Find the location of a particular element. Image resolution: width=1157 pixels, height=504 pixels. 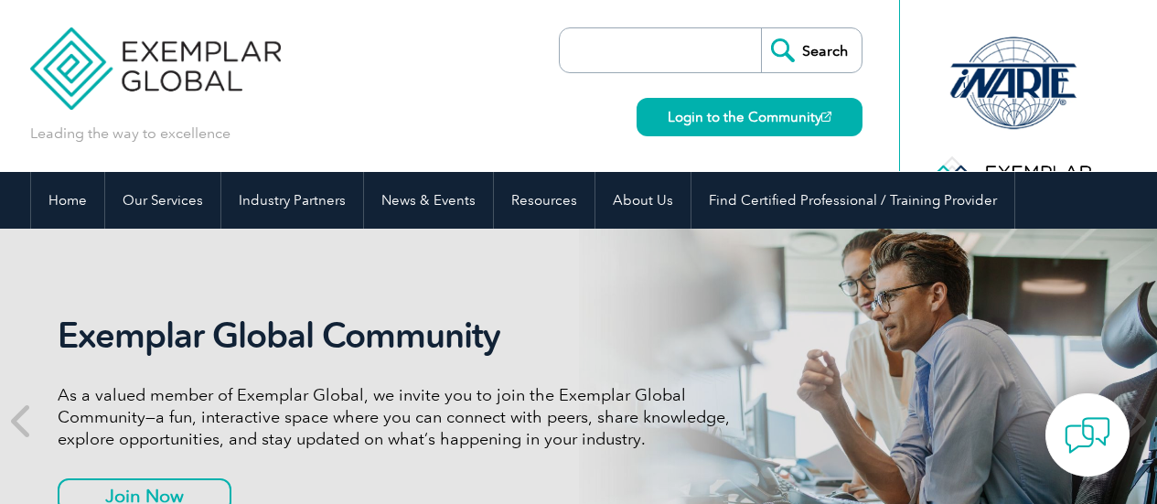

a: Home is located at coordinates (68, 200).